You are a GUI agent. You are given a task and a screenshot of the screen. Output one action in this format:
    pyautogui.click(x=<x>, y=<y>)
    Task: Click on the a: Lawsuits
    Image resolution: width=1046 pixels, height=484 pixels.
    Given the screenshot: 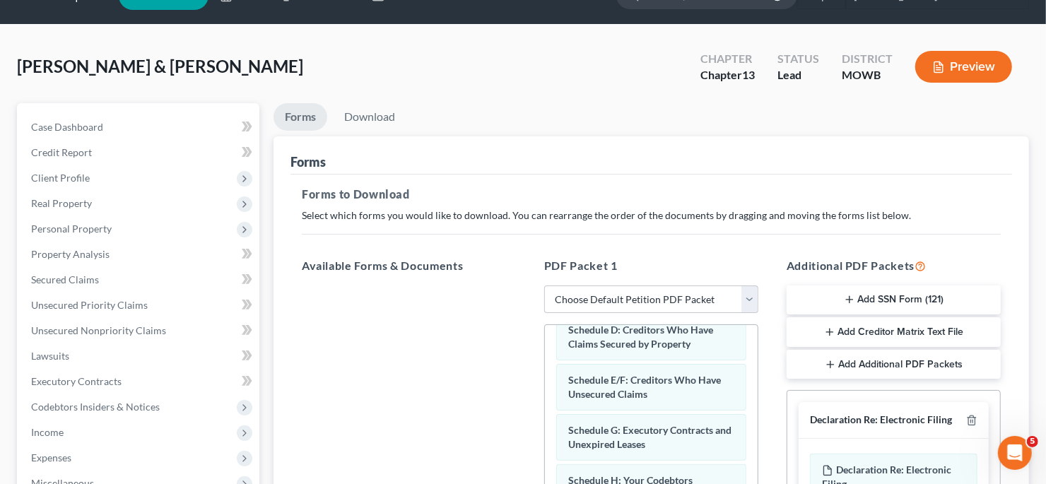 What is the action you would take?
    pyautogui.click(x=139, y=356)
    